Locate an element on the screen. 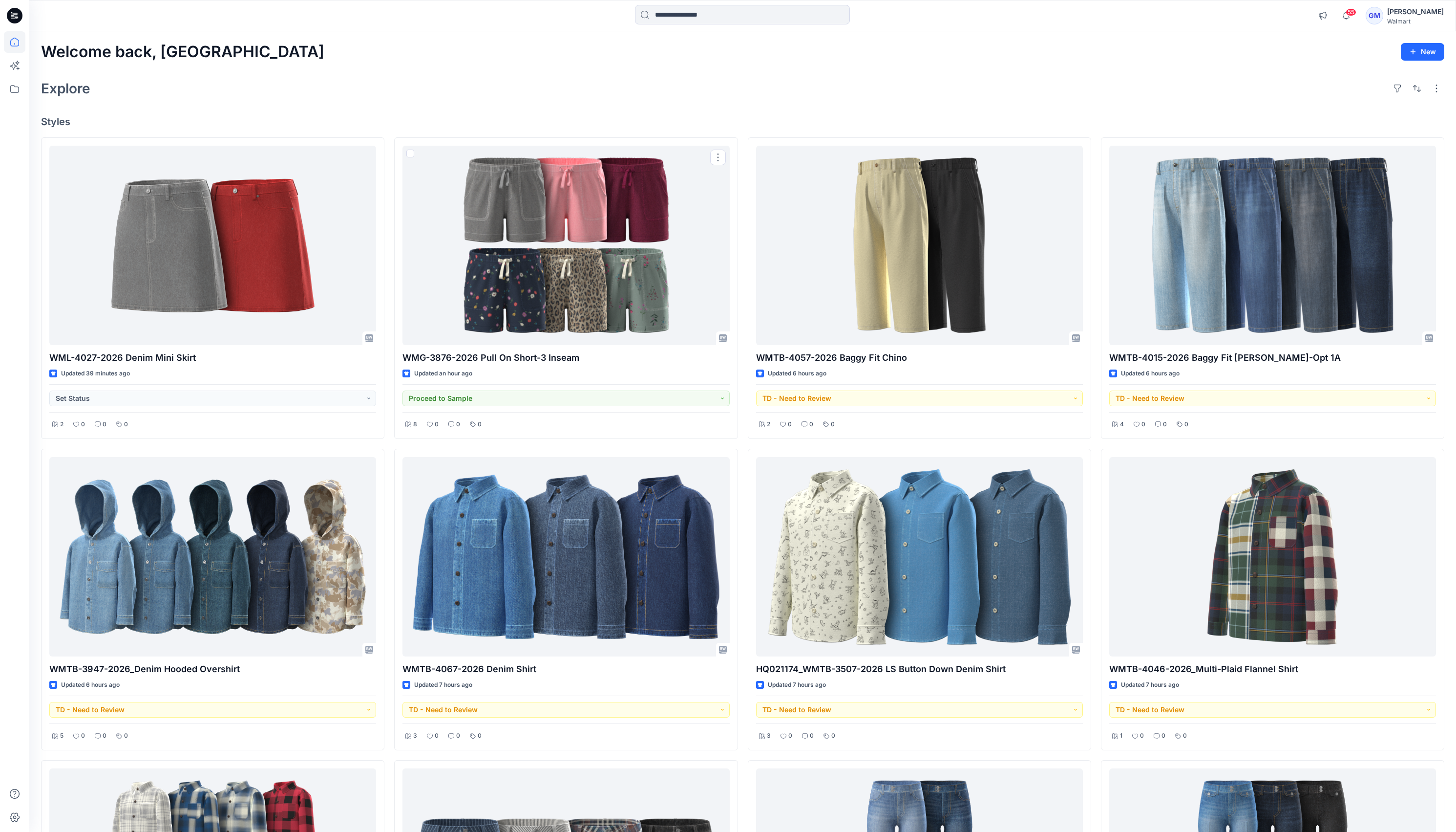  p: HQ021174_WMTB-3507-2026 LS Button Down Denim Shirt is located at coordinates (920, 669).